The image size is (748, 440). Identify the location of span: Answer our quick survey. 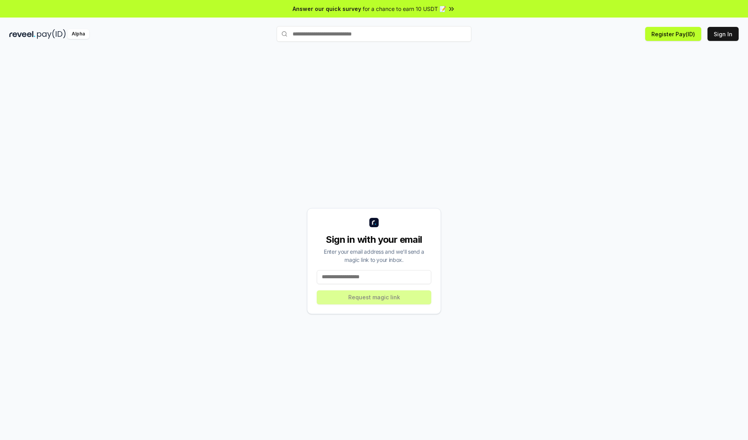
(327, 9).